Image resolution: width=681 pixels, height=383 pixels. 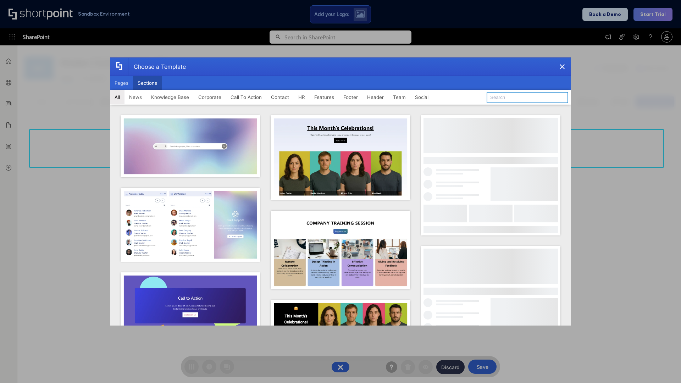 What do you see at coordinates (280, 97) in the screenshot?
I see `button: Contact` at bounding box center [280, 97].